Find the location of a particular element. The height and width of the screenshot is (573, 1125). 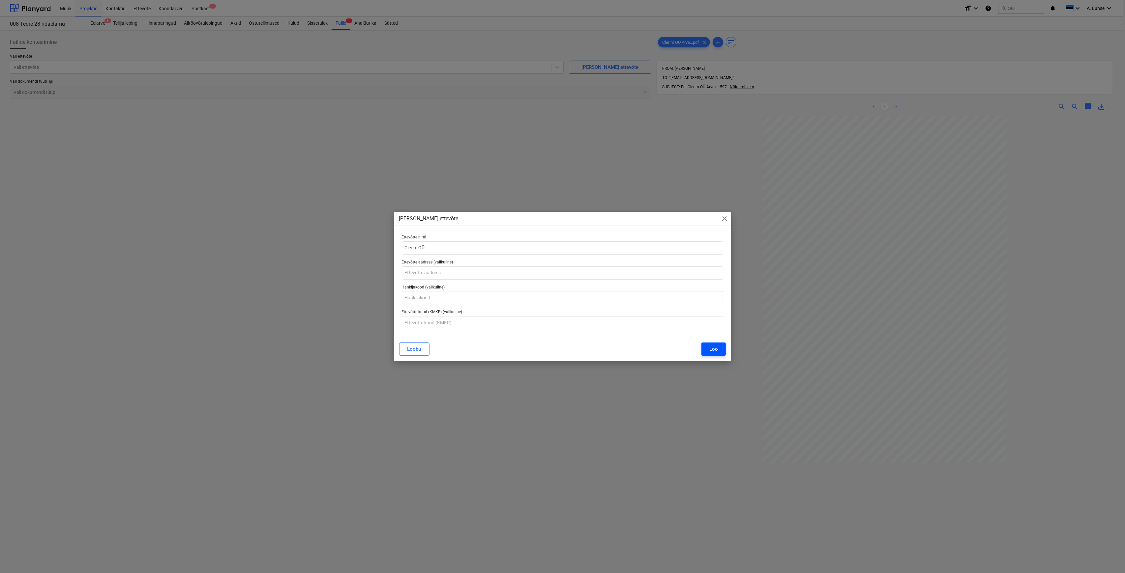

div: Vestlusvidin is located at coordinates (1108, 558).